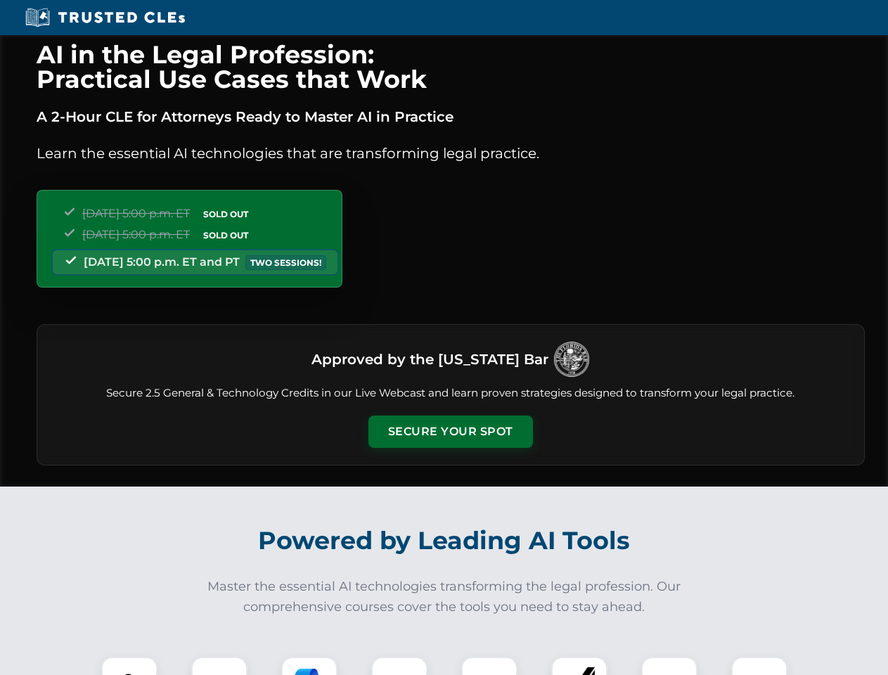 The image size is (888, 675). I want to click on p: A 2-Hour CLE for Attorneys Ready to Master AI in Practice, so click(451, 117).